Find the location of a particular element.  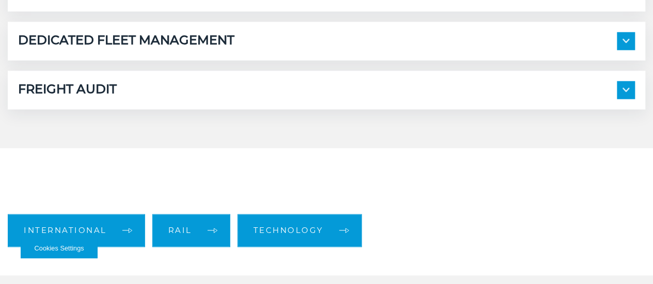

button: Cookies Settings is located at coordinates (59, 249).